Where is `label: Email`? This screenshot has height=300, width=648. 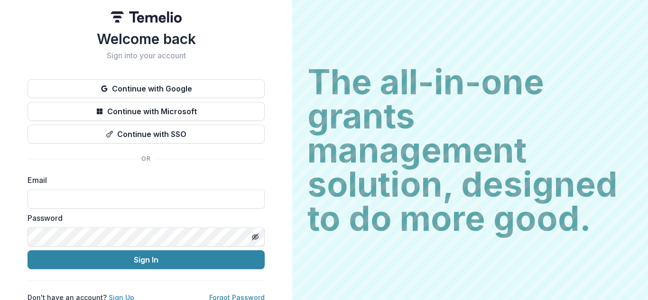
label: Email is located at coordinates (143, 180).